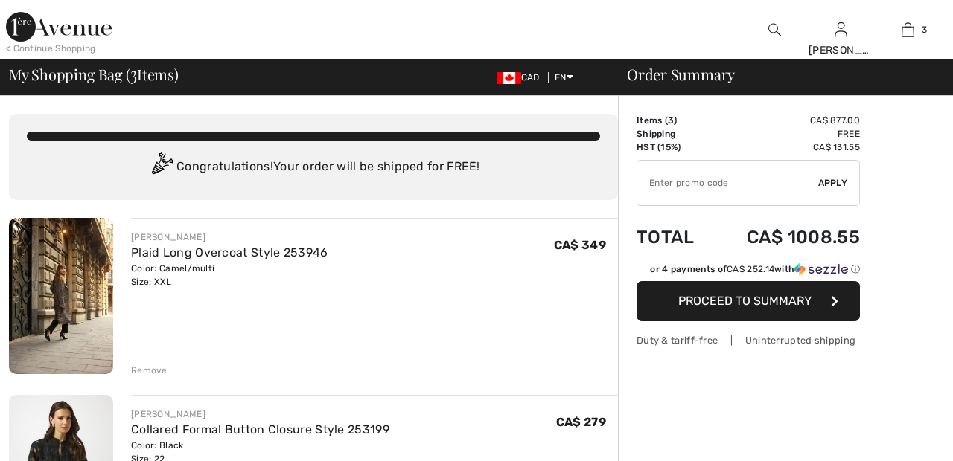 Image resolution: width=953 pixels, height=461 pixels. I want to click on td: Total, so click(674, 237).